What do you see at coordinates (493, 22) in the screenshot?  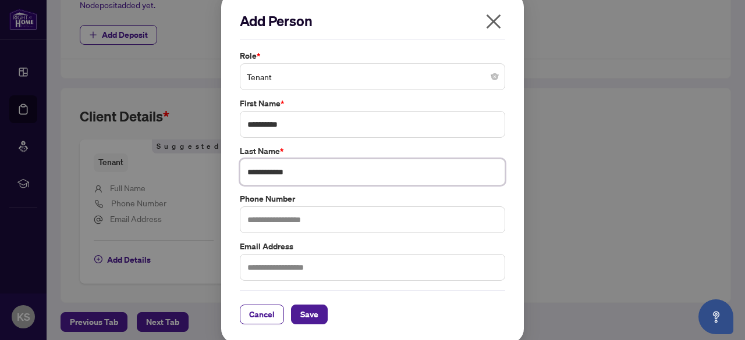 I see `span: close` at bounding box center [493, 22].